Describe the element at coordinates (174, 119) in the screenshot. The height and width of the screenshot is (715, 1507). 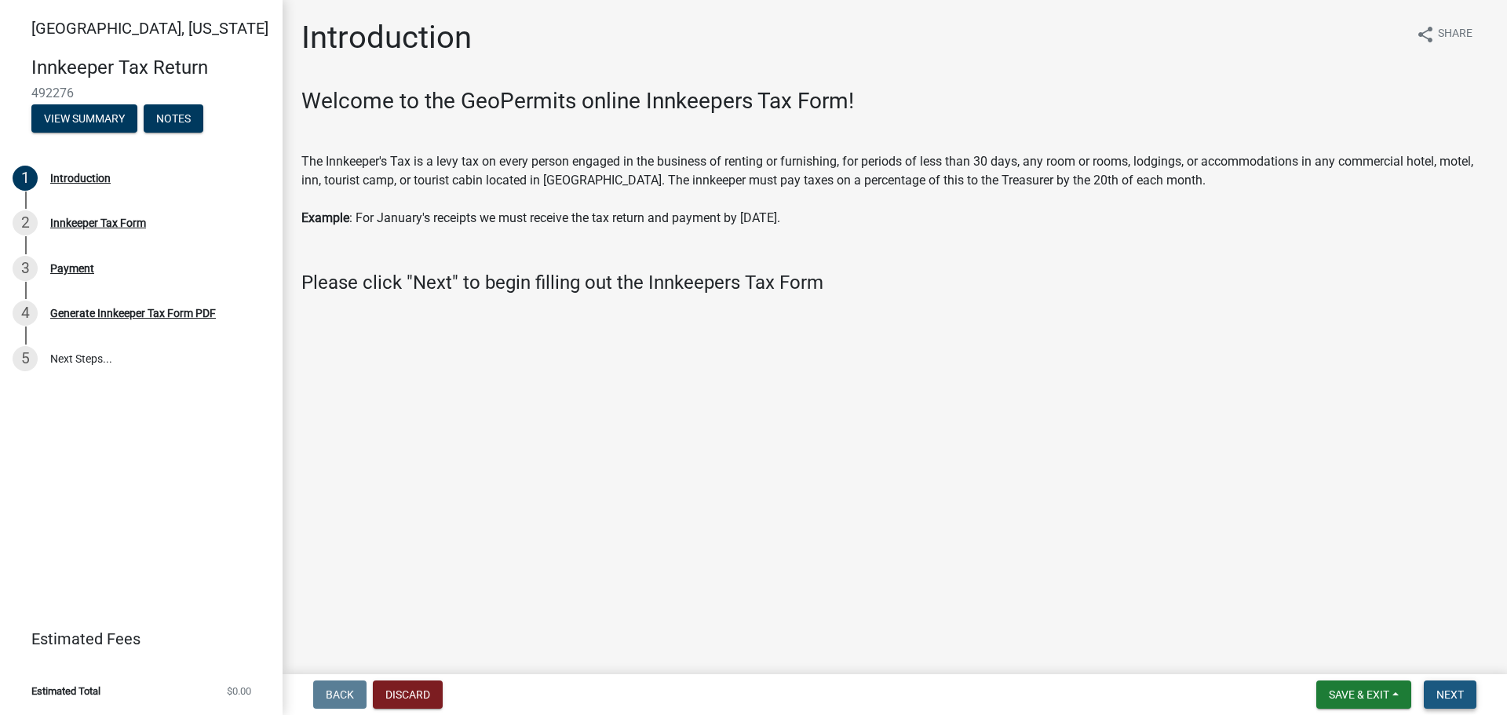
I see `button: Notes` at that location.